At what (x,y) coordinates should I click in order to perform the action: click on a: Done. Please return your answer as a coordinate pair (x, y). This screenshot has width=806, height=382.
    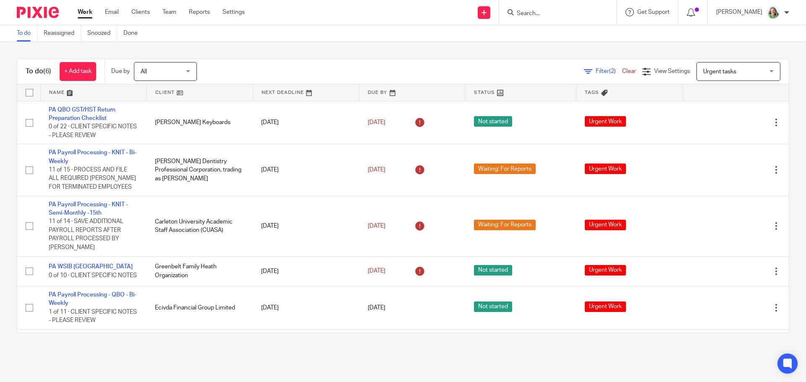
    Looking at the image, I should click on (133, 33).